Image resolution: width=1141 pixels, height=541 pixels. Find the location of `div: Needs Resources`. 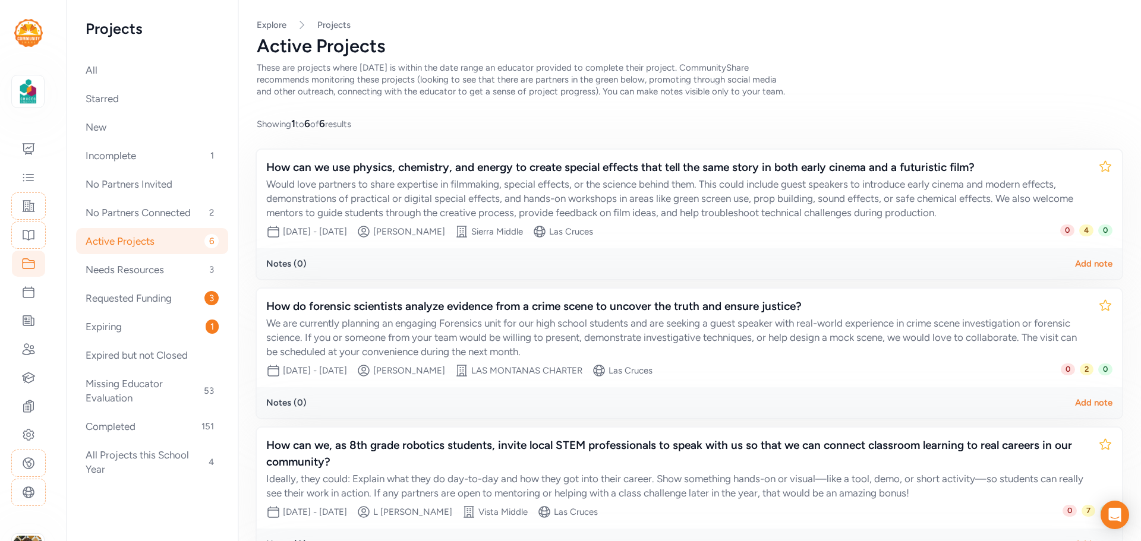

div: Needs Resources is located at coordinates (152, 270).